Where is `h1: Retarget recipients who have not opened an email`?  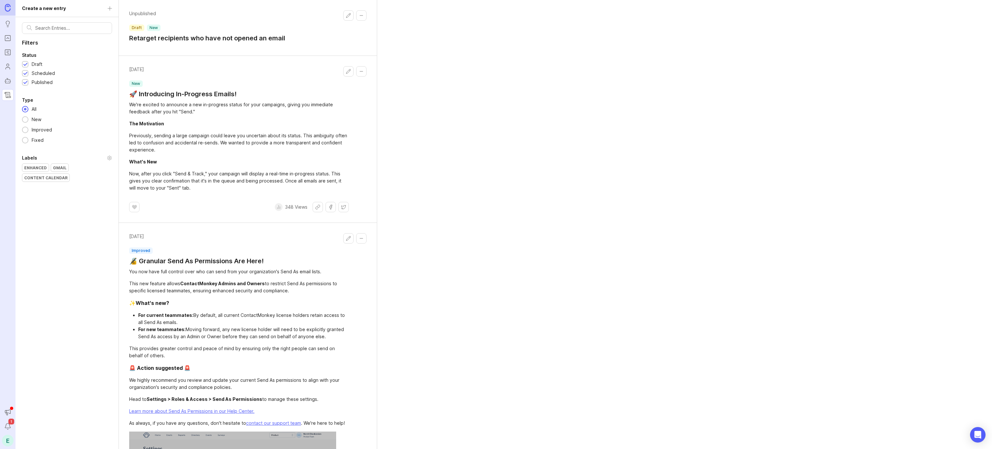 h1: Retarget recipients who have not opened an email is located at coordinates (207, 38).